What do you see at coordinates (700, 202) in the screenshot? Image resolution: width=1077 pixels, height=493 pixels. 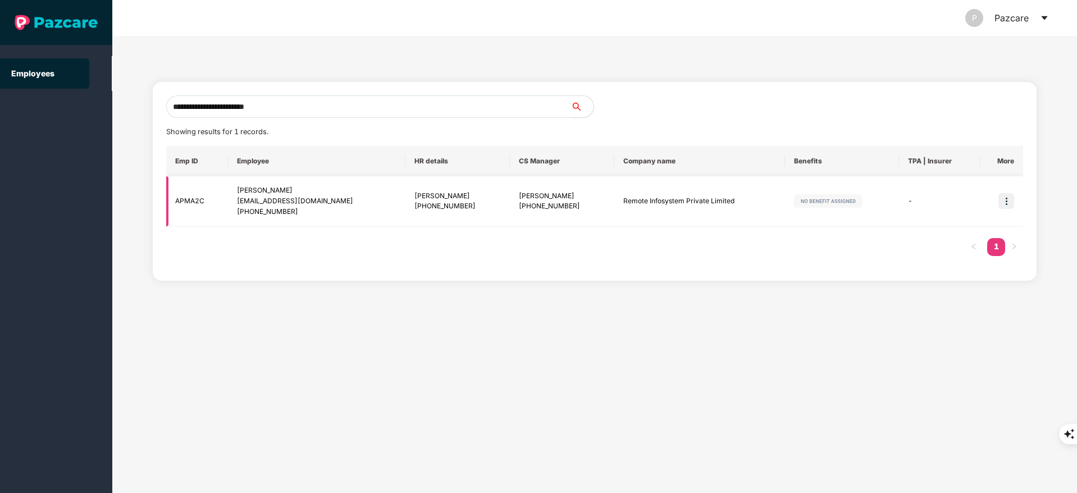 I see `td: Remote Infosystem Private Limited` at bounding box center [700, 202].